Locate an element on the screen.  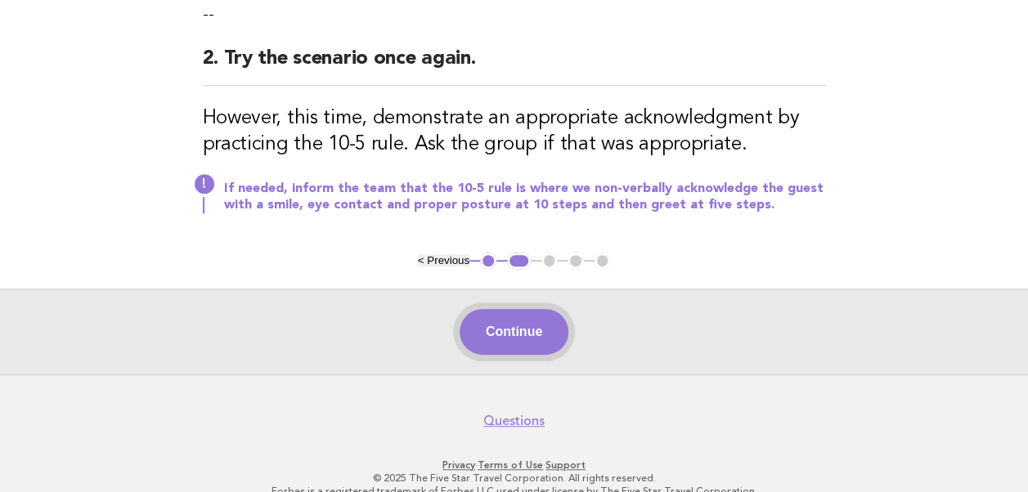
a: Privacy is located at coordinates (459, 465).